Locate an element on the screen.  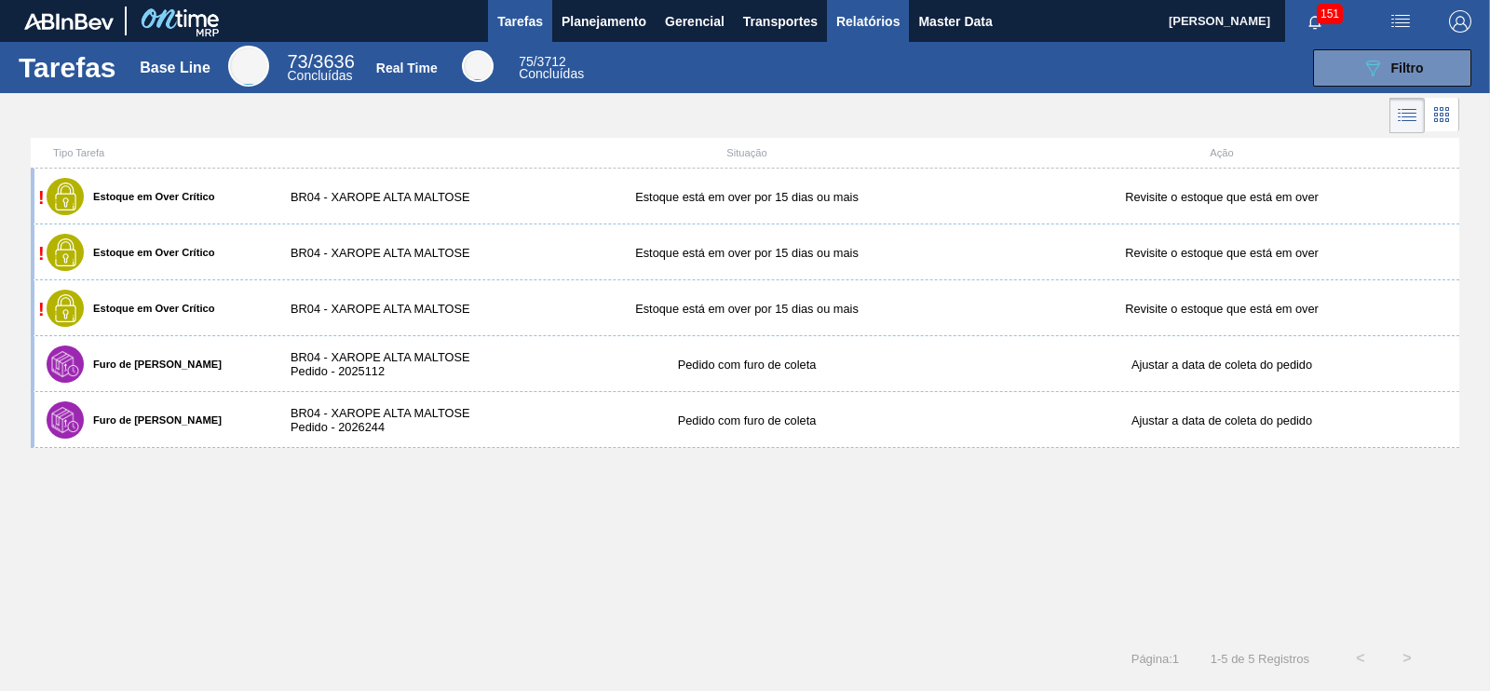
span: 151 is located at coordinates (1329, 14).